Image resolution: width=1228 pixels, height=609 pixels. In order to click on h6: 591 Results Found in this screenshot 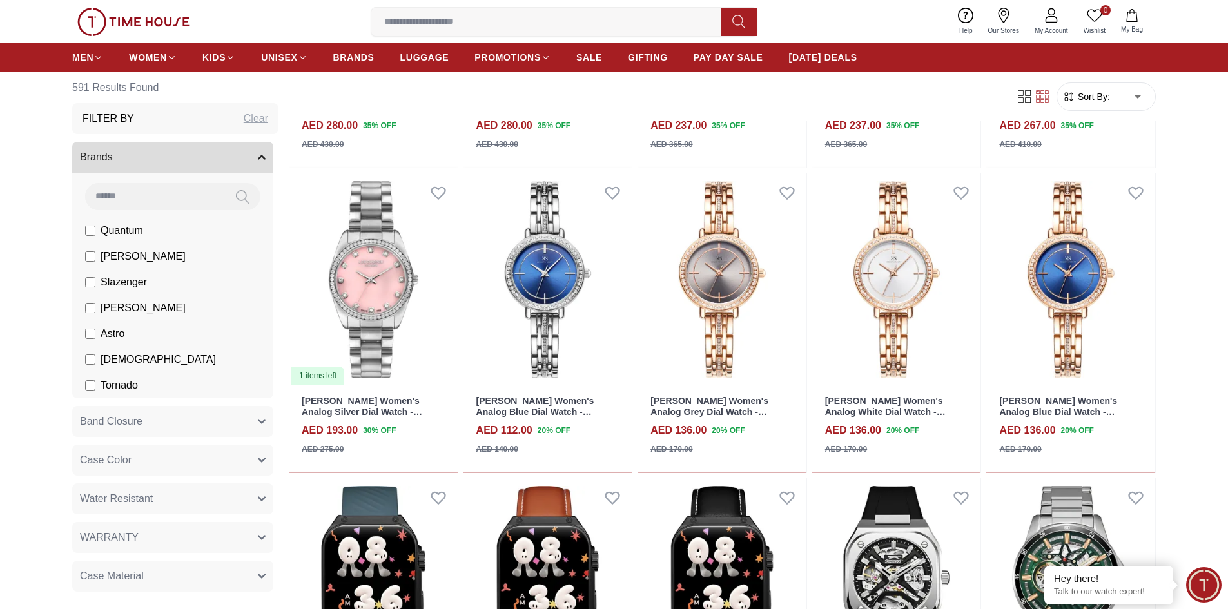, I will do `click(175, 88)`.